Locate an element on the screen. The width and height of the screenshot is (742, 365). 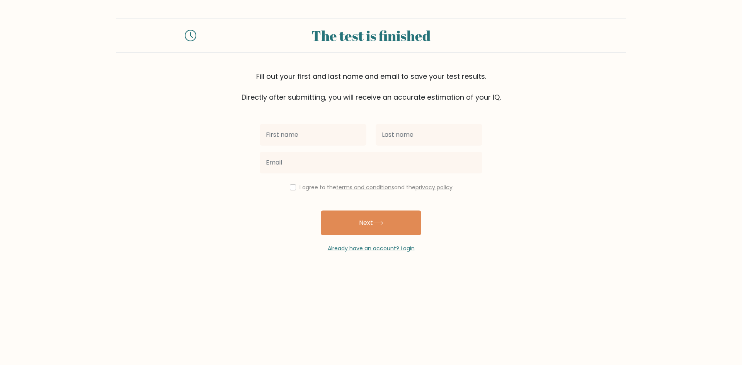
a: privacy policy is located at coordinates (434, 187).